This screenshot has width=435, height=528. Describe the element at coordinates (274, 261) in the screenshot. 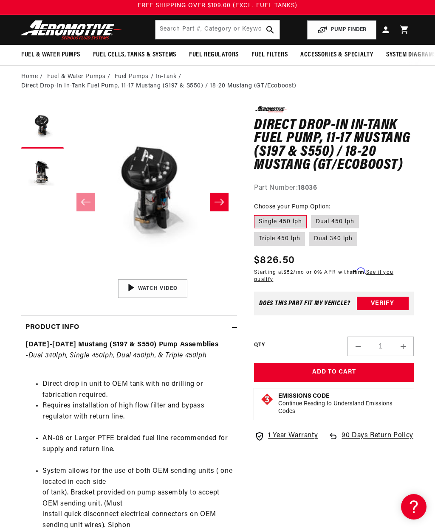

I see `span: $826.50` at that location.